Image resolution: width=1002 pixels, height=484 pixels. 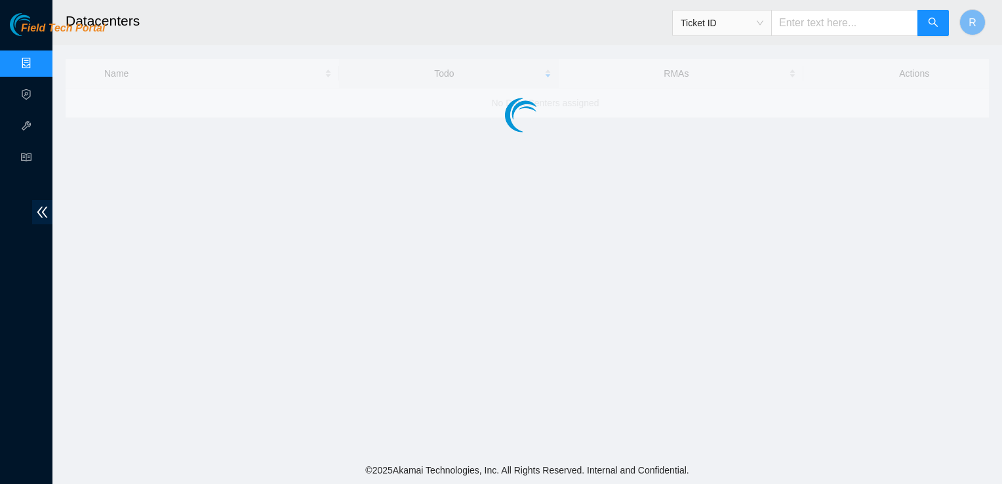 What do you see at coordinates (42, 212) in the screenshot?
I see `span: double-left` at bounding box center [42, 212].